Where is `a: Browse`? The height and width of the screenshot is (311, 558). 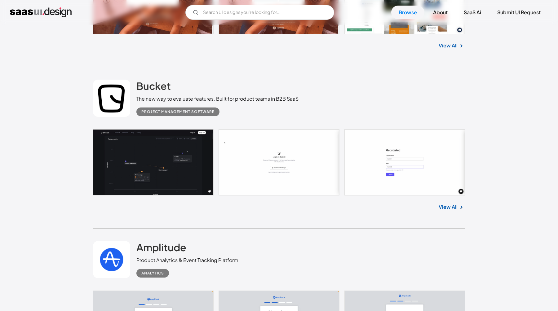
a: Browse is located at coordinates (408, 12).